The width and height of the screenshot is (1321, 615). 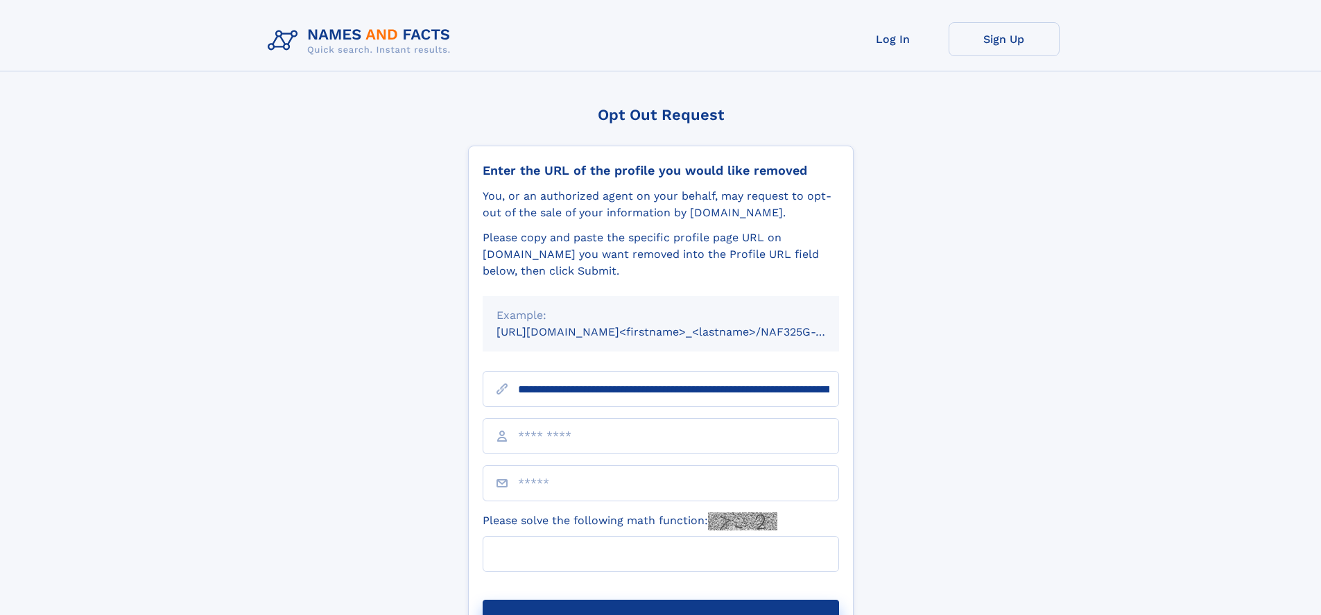 I want to click on a: Sign Up, so click(x=1004, y=39).